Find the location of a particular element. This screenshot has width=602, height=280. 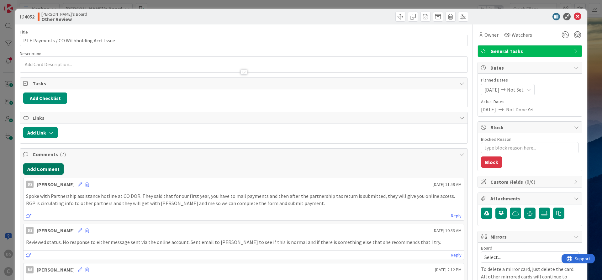

span: Block is located at coordinates (530, 127).